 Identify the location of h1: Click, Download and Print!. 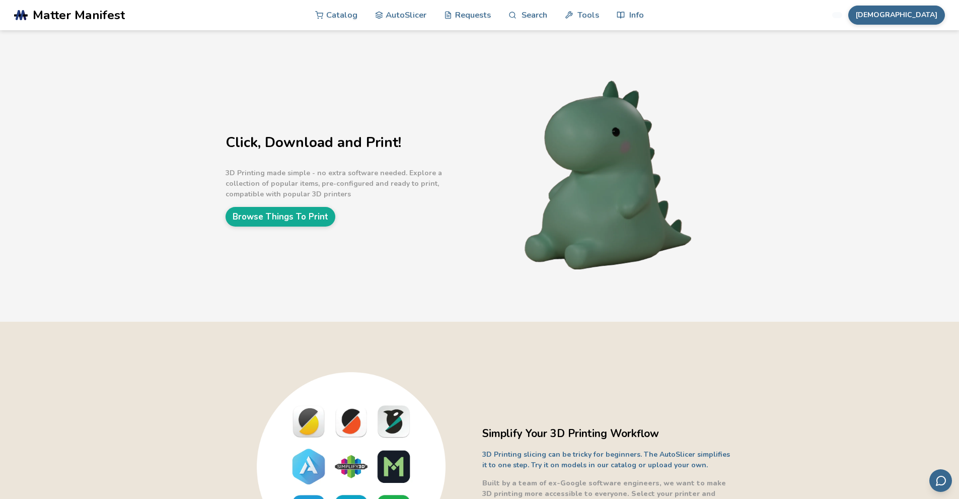
(351, 142).